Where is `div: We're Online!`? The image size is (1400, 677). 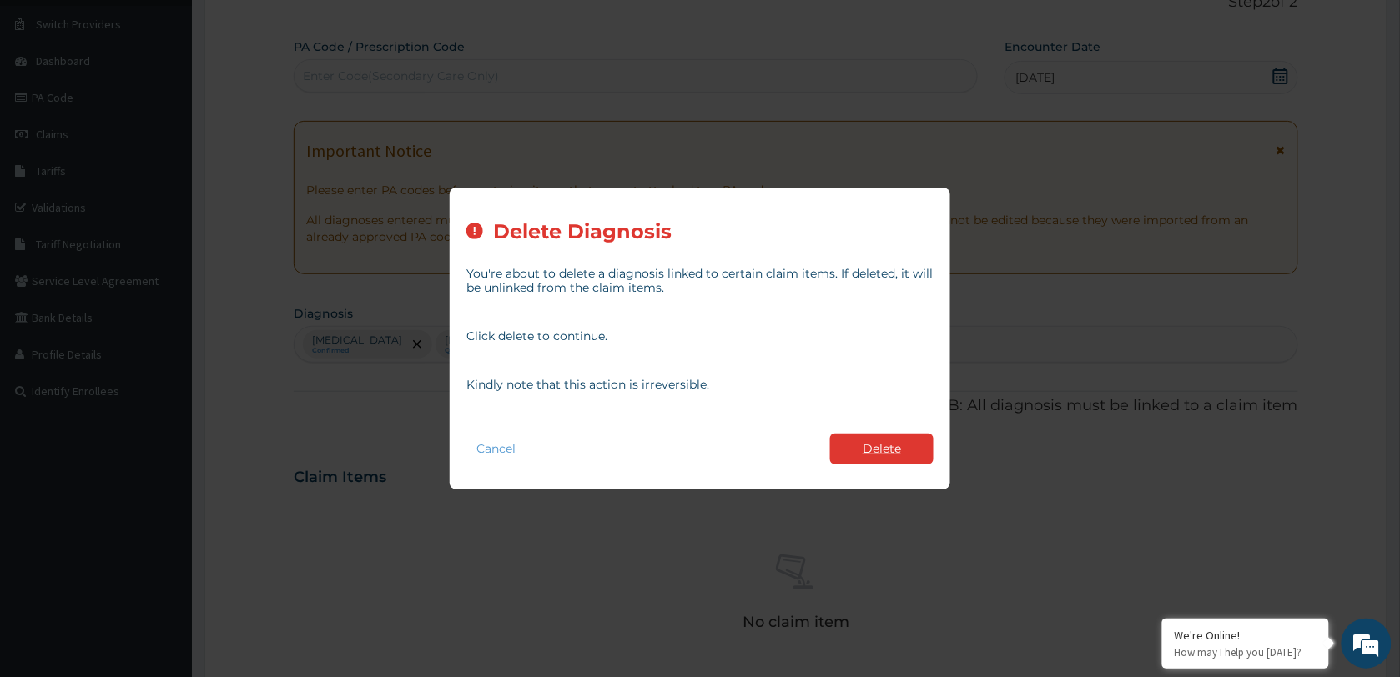 div: We're Online! is located at coordinates (1245, 636).